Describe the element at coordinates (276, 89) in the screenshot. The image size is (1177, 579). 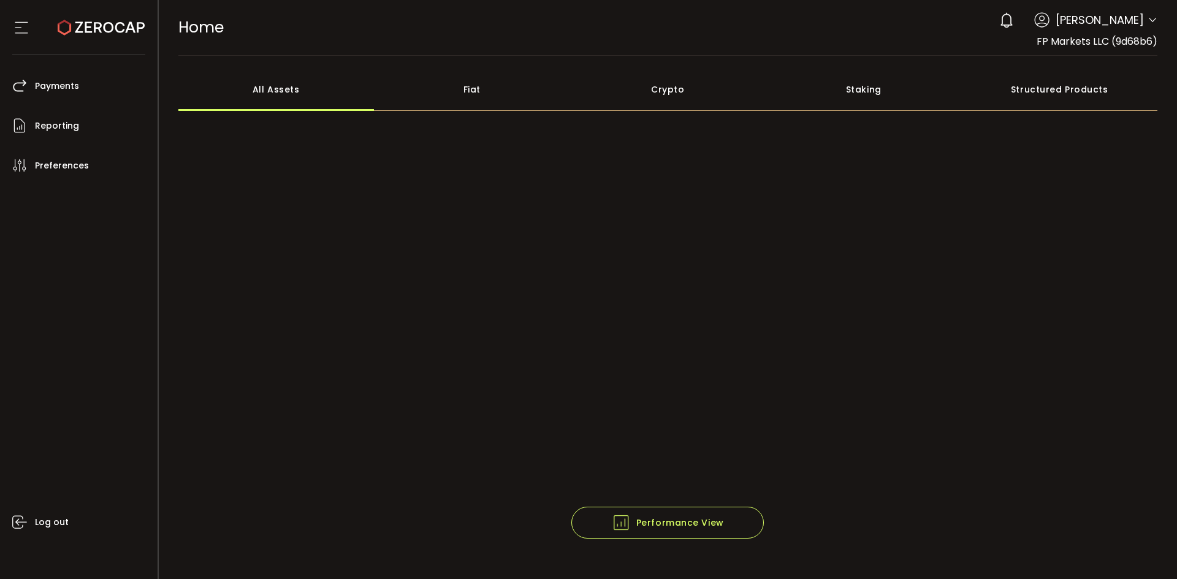
I see `div: All Assets` at that location.